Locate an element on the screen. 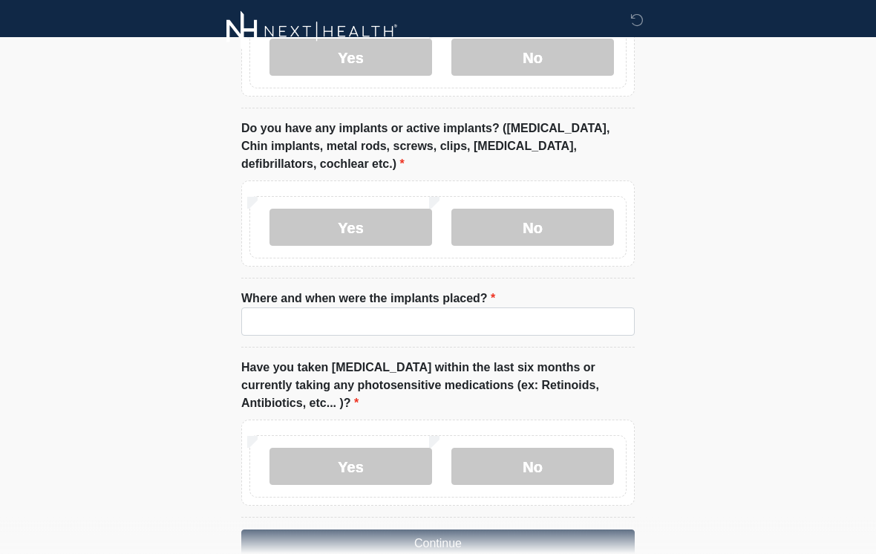 The width and height of the screenshot is (876, 554). img: Next-Health Logo is located at coordinates (312, 31).